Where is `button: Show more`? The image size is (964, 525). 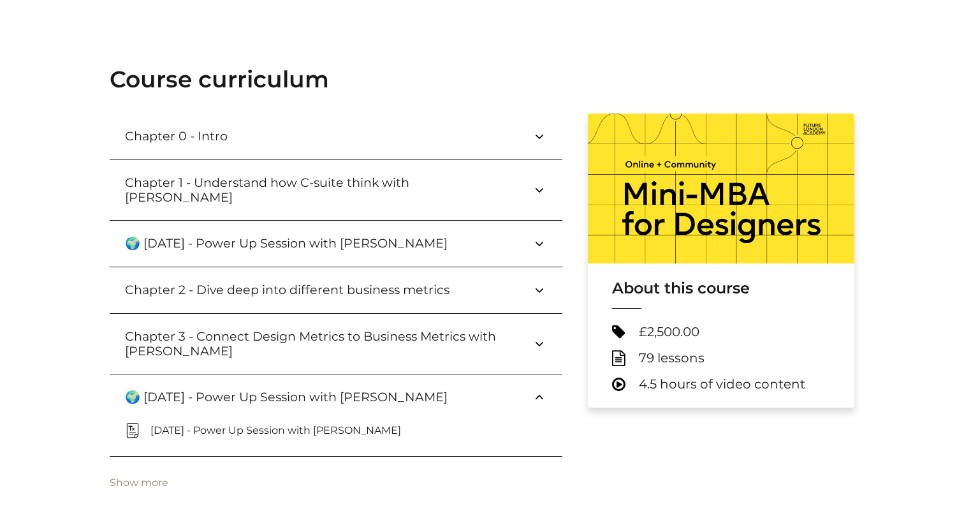
button: Show more is located at coordinates (139, 483).